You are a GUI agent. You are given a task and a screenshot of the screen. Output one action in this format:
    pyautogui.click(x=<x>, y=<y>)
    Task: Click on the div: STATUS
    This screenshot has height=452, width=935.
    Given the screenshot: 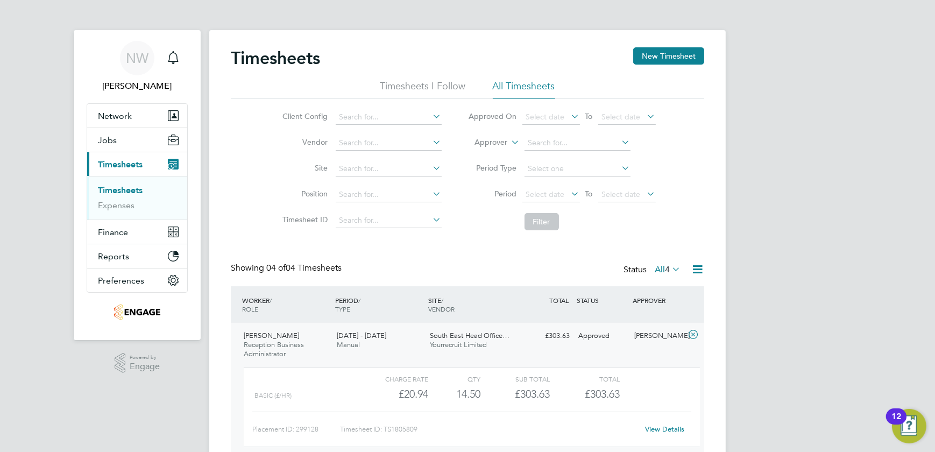 What is the action you would take?
    pyautogui.click(x=602, y=300)
    